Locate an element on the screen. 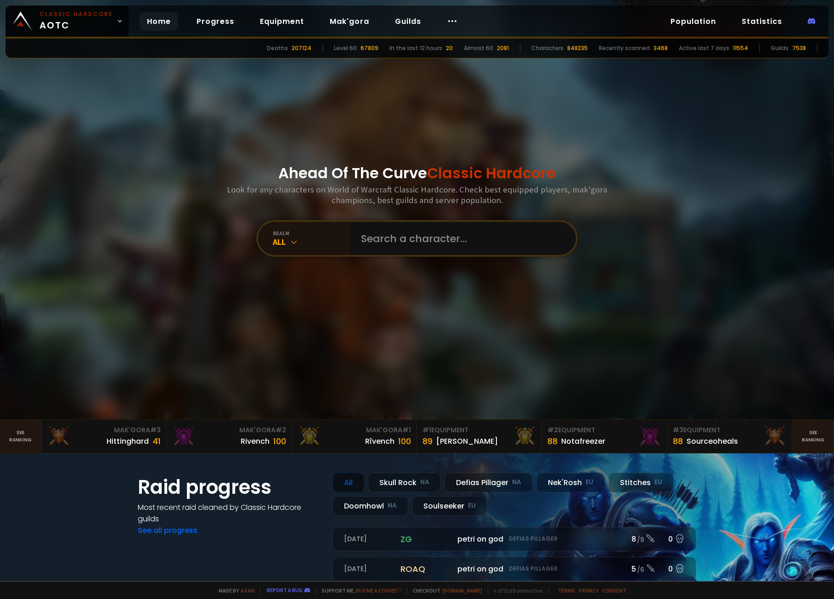  div: 89 is located at coordinates (428, 441).